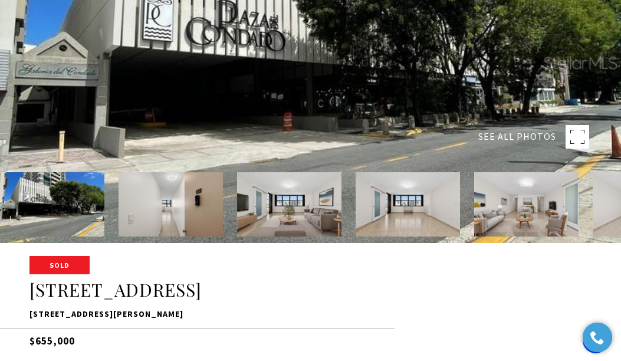  What do you see at coordinates (310, 338) in the screenshot?
I see `h5: $655,000` at bounding box center [310, 338].